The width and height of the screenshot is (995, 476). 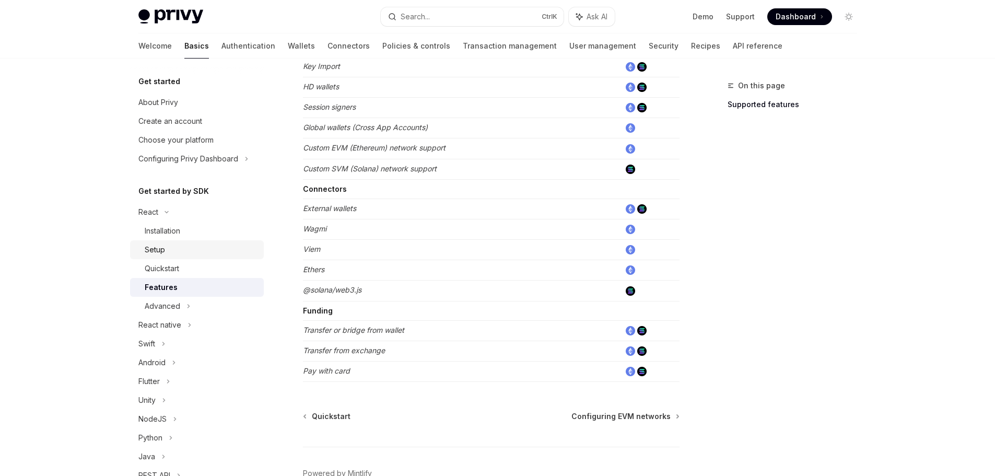 What do you see at coordinates (624, 416) in the screenshot?
I see `a: Configuring EVM networks` at bounding box center [624, 416].